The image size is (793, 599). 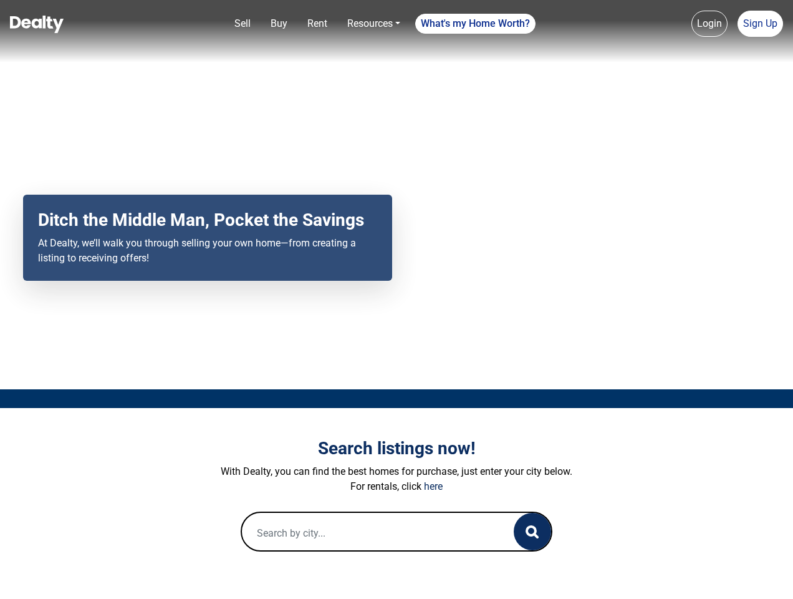 I want to click on a: Rent, so click(x=318, y=24).